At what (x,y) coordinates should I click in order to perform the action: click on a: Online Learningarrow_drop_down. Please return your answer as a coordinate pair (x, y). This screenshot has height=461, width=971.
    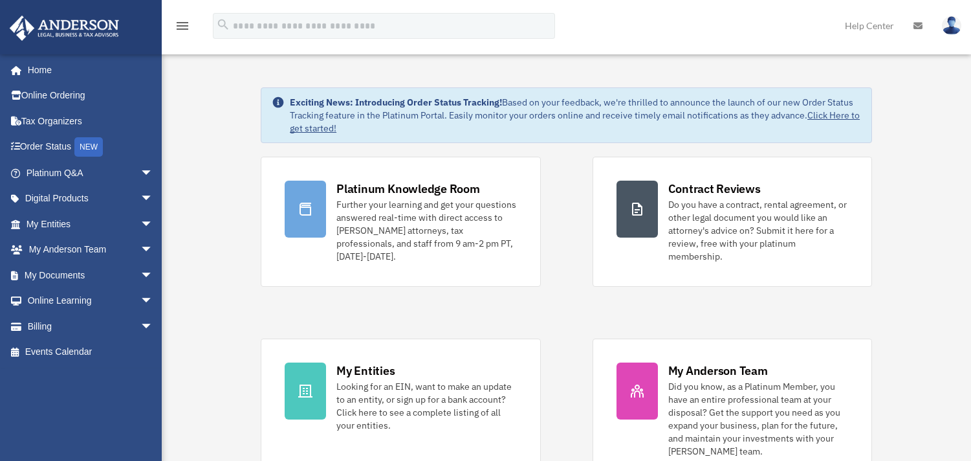
    Looking at the image, I should click on (91, 301).